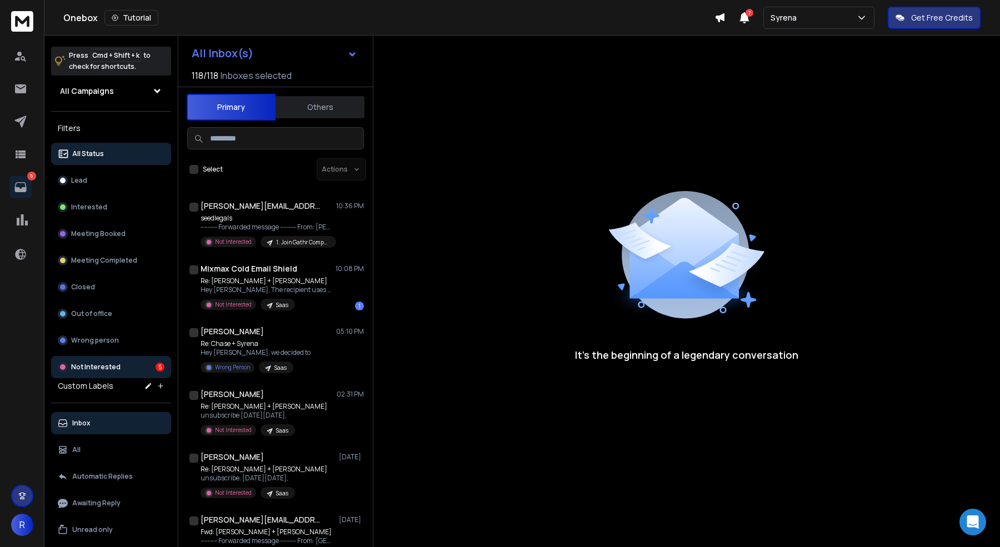 The width and height of the screenshot is (1000, 547). What do you see at coordinates (131, 18) in the screenshot?
I see `button: Tutorial` at bounding box center [131, 18].